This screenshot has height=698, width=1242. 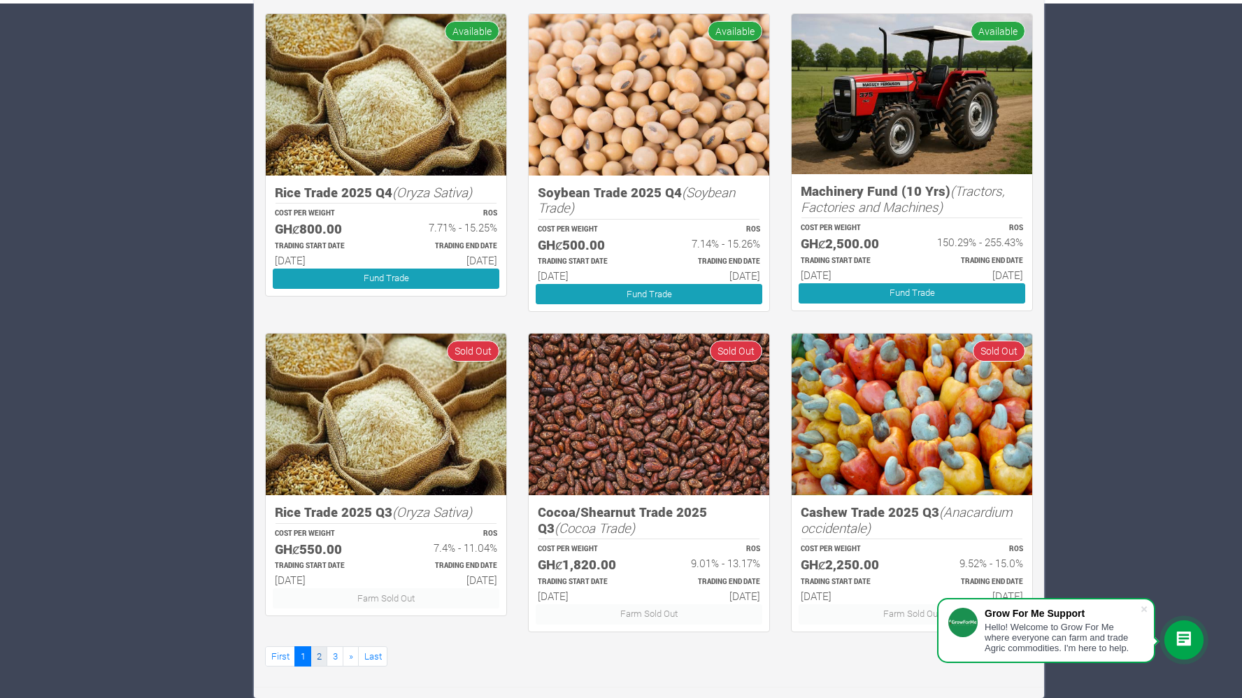 I want to click on h6: 9.01% - 13.17%, so click(x=711, y=563).